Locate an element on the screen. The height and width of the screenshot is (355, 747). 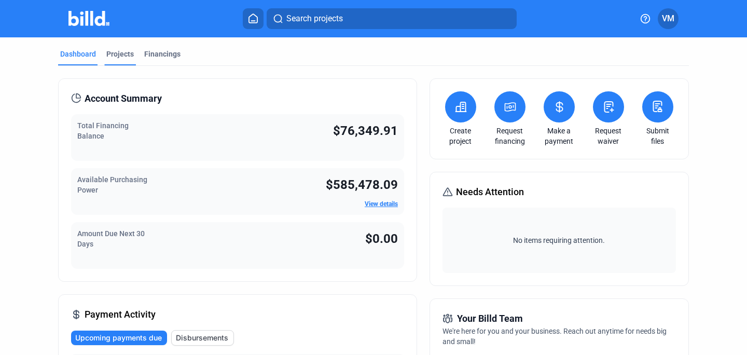
a: Make a payment is located at coordinates (559, 136).